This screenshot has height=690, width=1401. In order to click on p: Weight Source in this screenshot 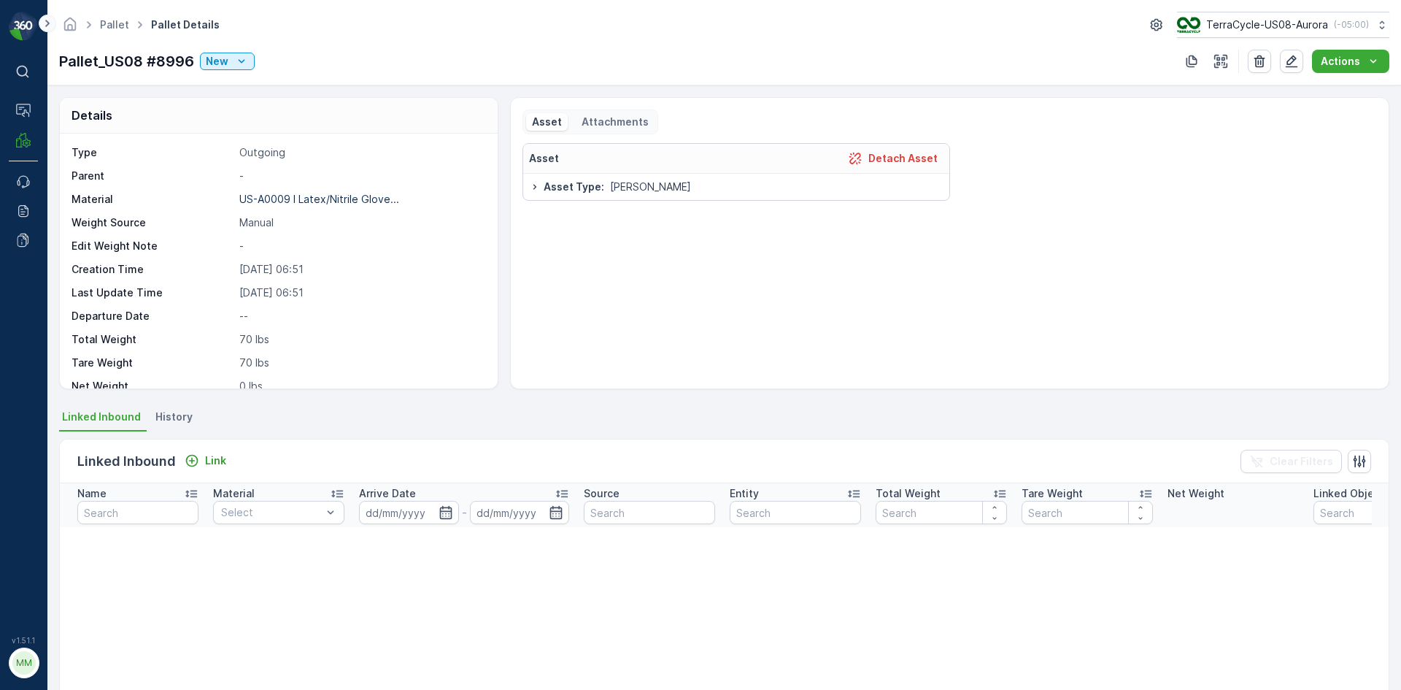, I will do `click(153, 223)`.